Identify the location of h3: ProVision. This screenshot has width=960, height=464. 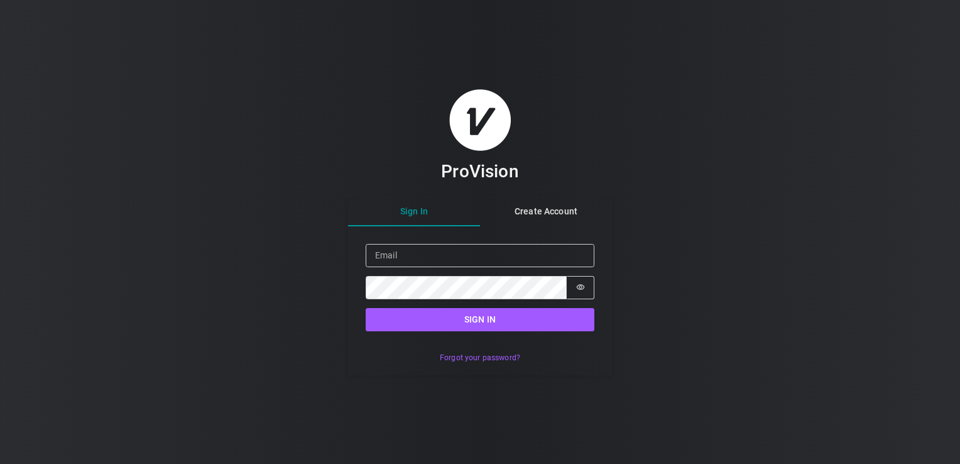
(479, 171).